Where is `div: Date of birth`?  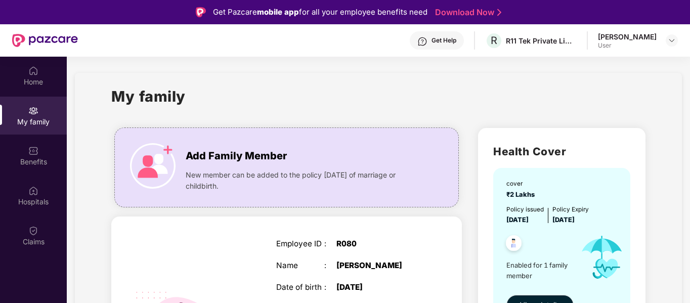
div: Date of birth is located at coordinates (300, 287).